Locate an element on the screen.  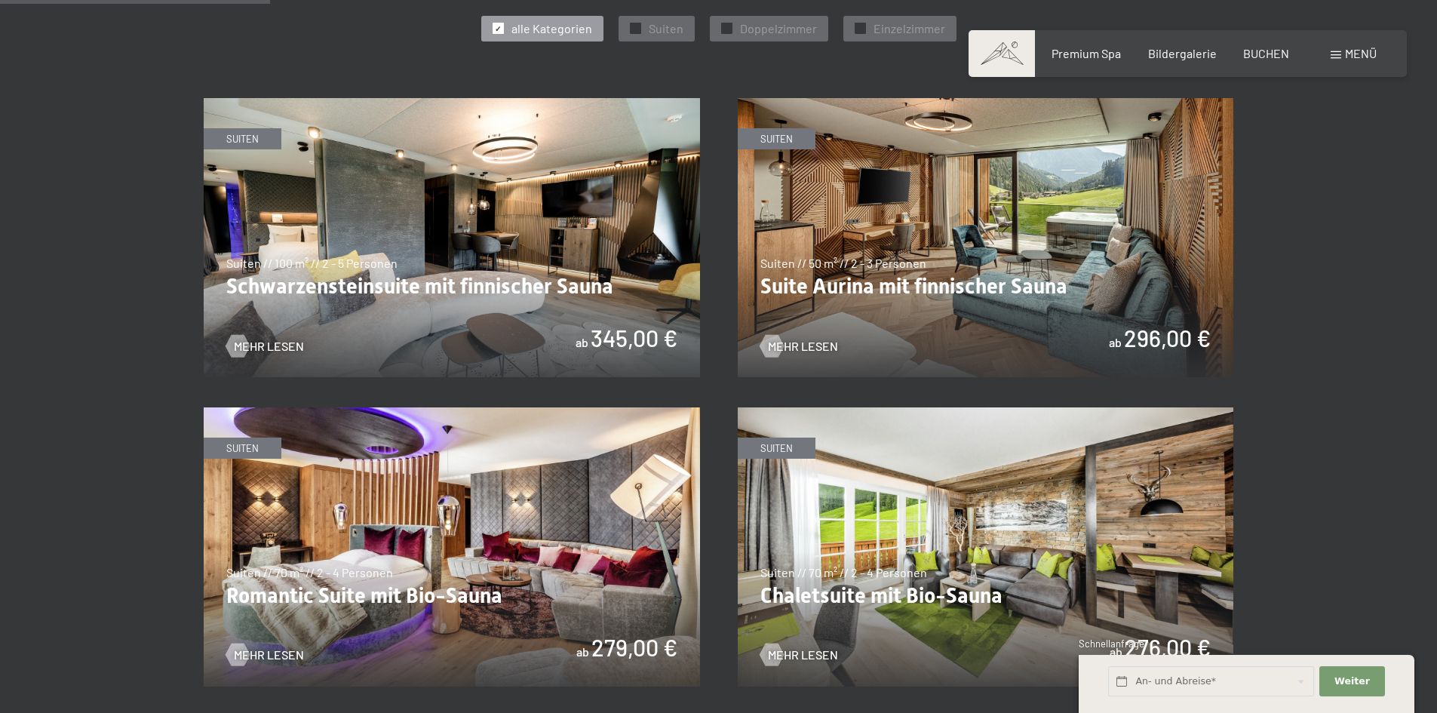
span: Doppelzimmer is located at coordinates (779, 29).